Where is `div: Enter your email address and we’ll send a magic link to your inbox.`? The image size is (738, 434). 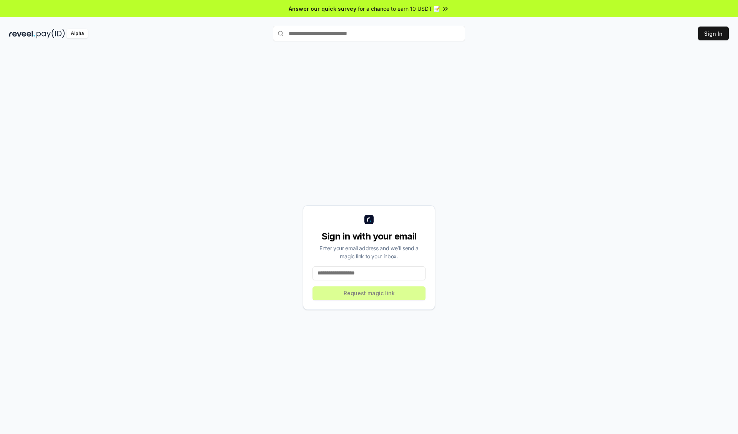
div: Enter your email address and we’ll send a magic link to your inbox. is located at coordinates (369, 252).